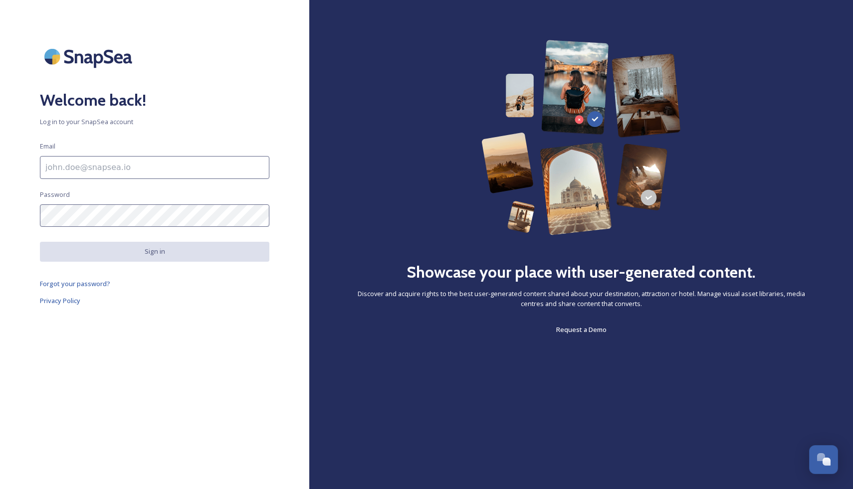 This screenshot has width=853, height=489. Describe the element at coordinates (155, 122) in the screenshot. I see `span: Log in to your SnapSea account` at that location.